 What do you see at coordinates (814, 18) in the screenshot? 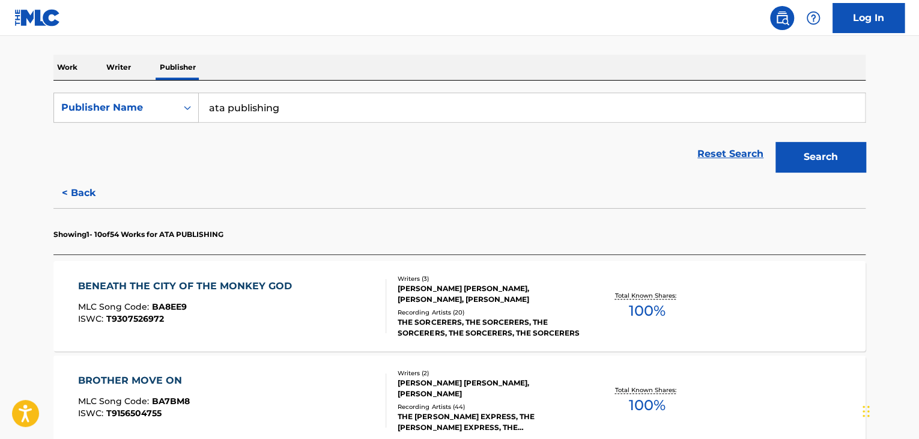
I see `img: help` at bounding box center [814, 18].